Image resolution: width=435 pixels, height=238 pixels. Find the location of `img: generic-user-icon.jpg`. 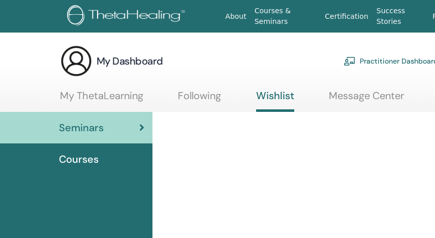

img: generic-user-icon.jpg is located at coordinates (76, 61).